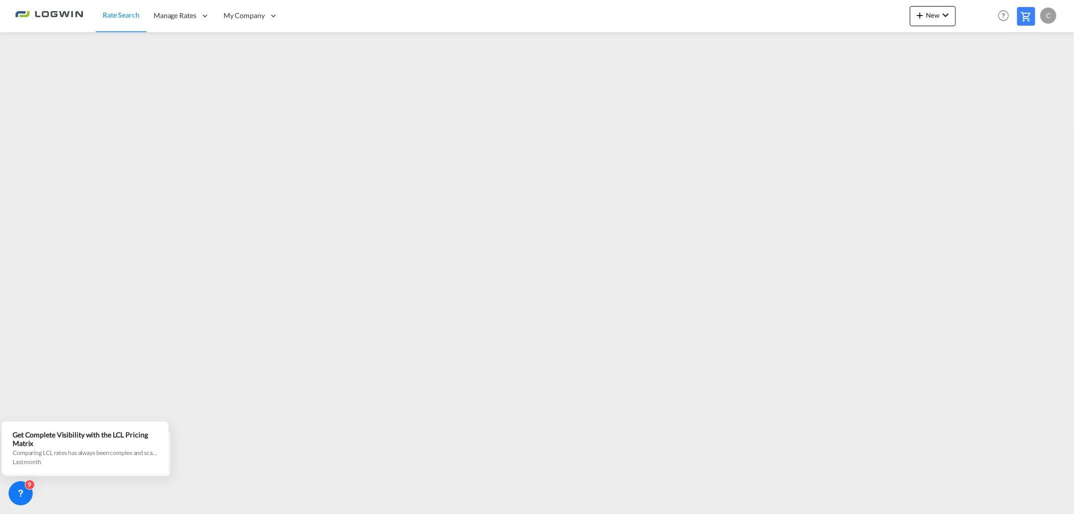 Image resolution: width=1074 pixels, height=514 pixels. Describe the element at coordinates (175, 16) in the screenshot. I see `span: Manage Rates` at that location.